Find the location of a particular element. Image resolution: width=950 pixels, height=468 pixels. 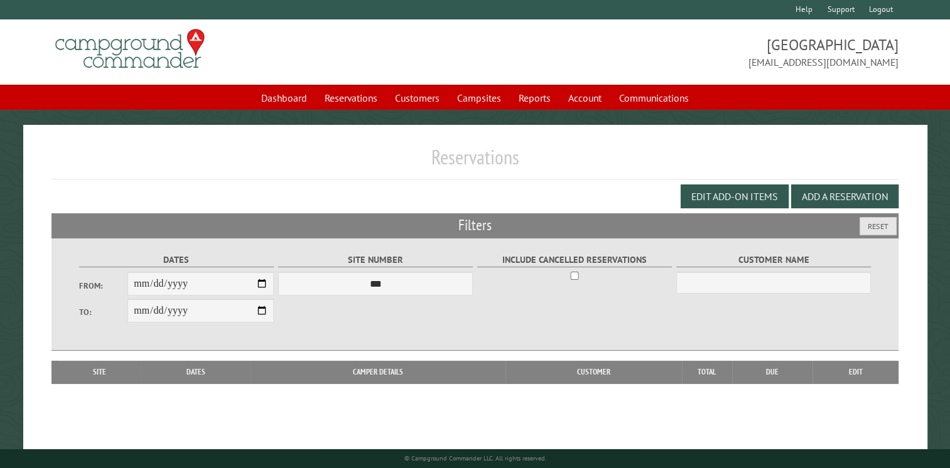

a: Customers is located at coordinates (417, 98).